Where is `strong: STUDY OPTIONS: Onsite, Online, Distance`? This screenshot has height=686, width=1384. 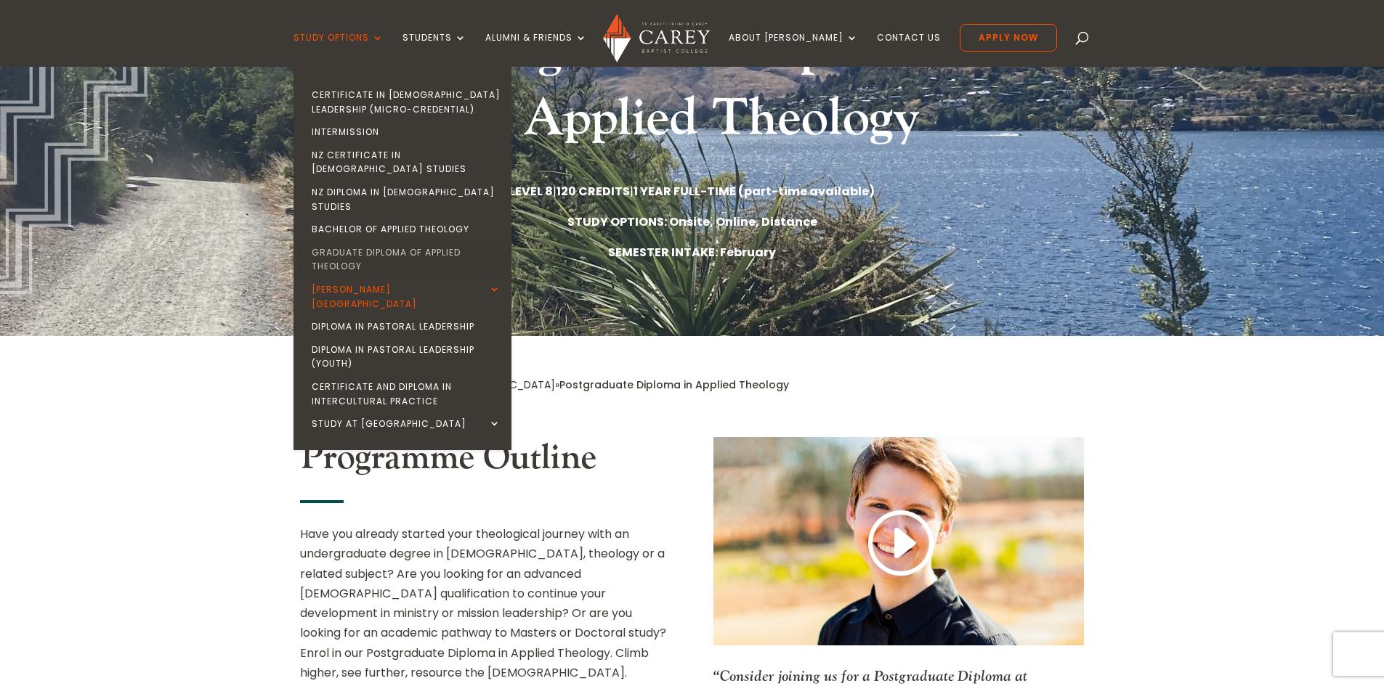
strong: STUDY OPTIONS: Onsite, Online, Distance is located at coordinates (692, 222).